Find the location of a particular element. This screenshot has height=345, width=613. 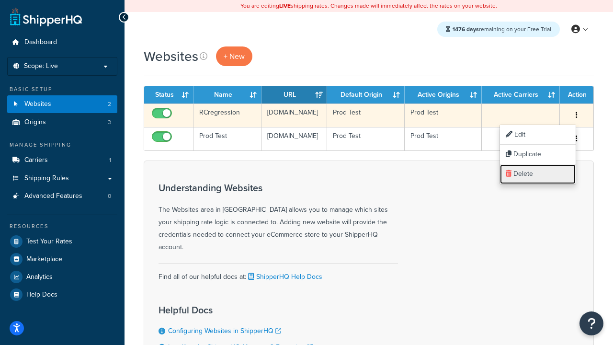

a: Configuring Websites in ShipperHQ is located at coordinates (225, 331).